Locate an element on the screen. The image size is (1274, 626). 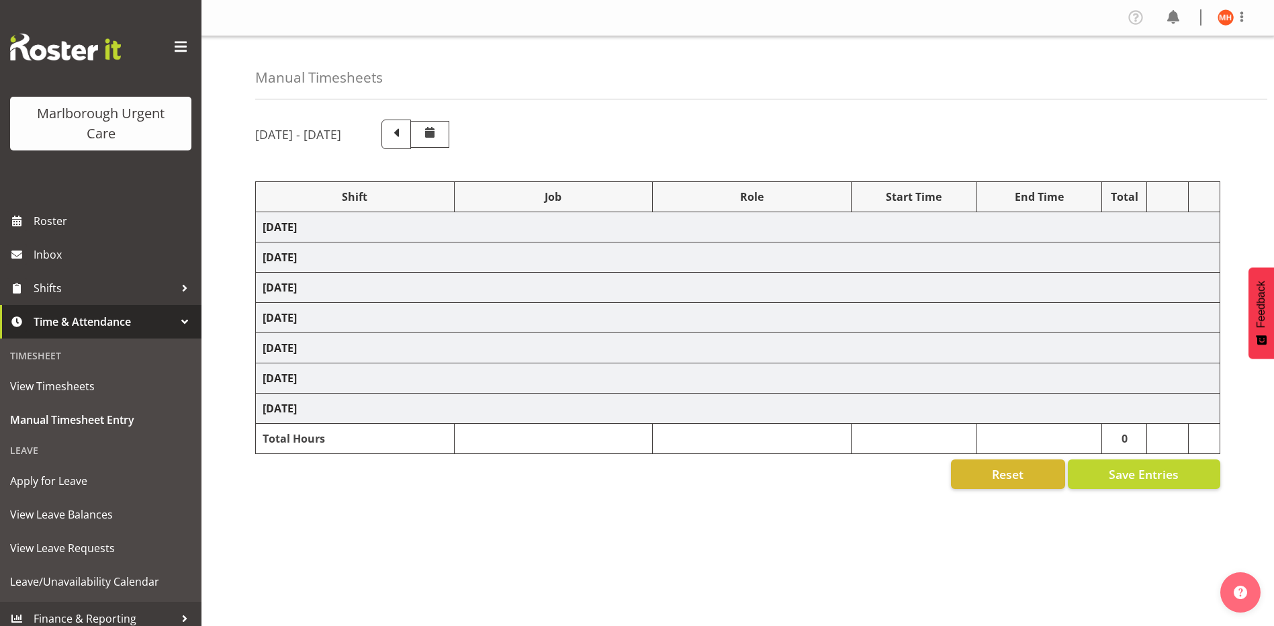
span: Reset is located at coordinates (1007, 474).